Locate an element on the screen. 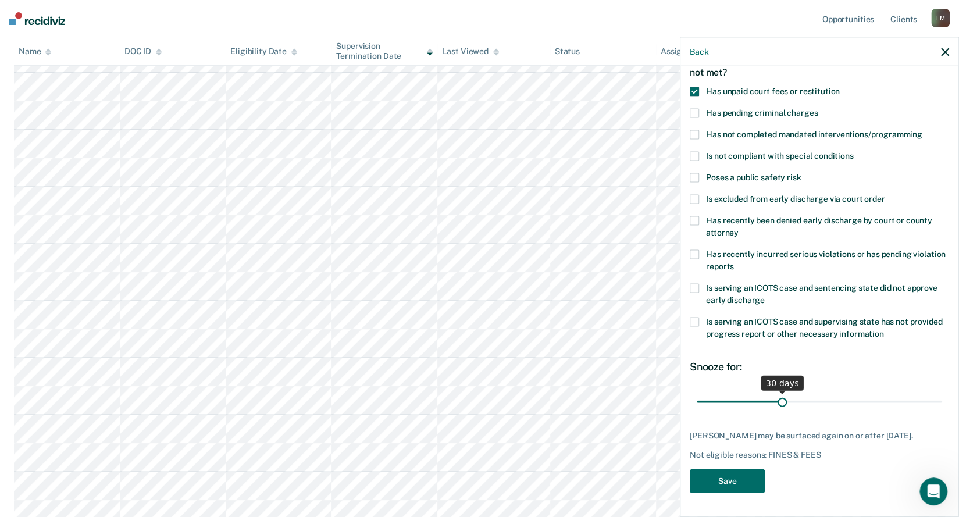 Image resolution: width=959 pixels, height=517 pixels. button: Back is located at coordinates (699, 51).